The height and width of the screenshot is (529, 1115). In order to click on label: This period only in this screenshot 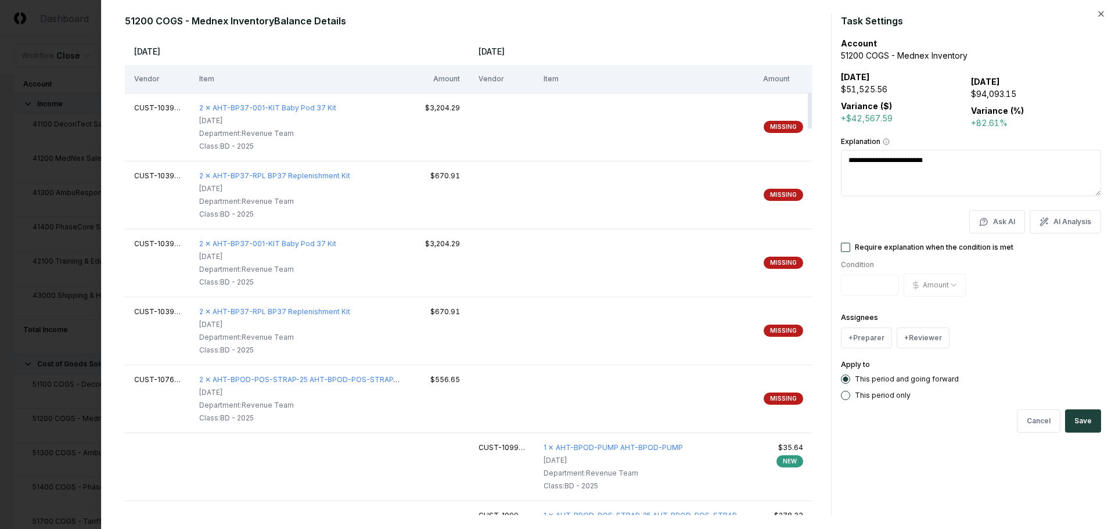, I will do `click(883, 396)`.